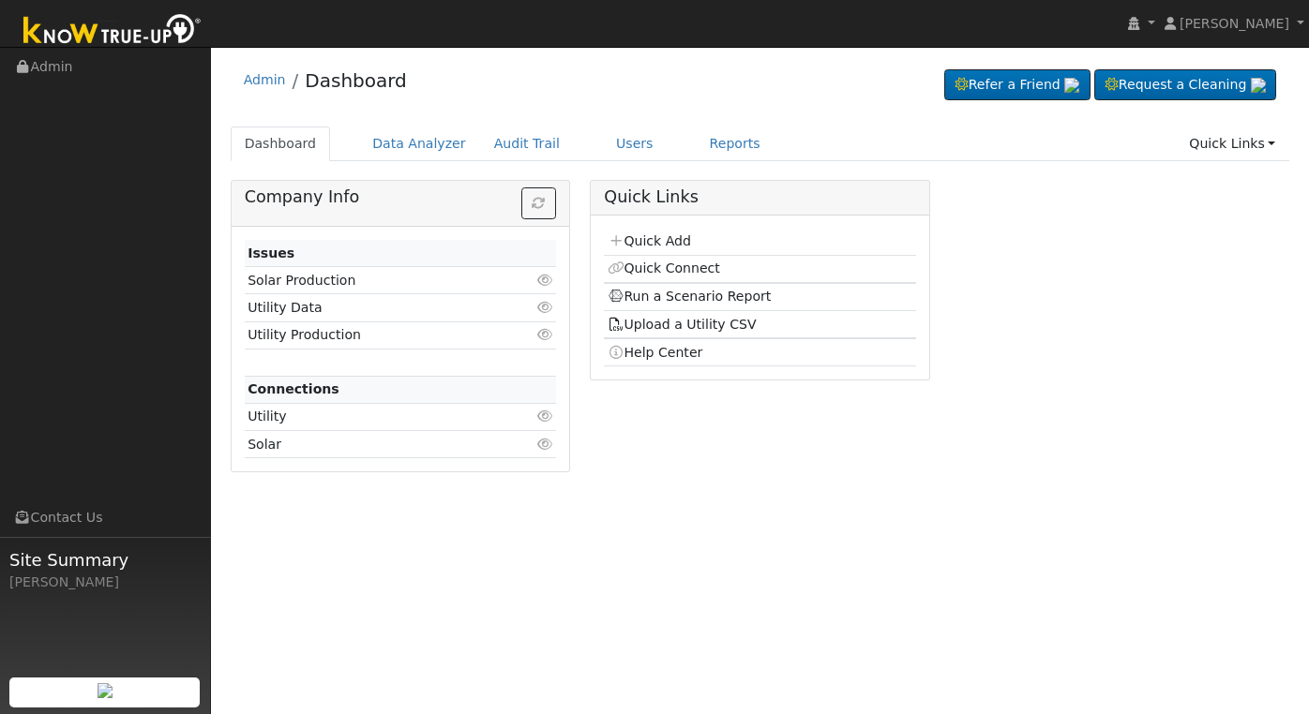 This screenshot has height=714, width=1309. I want to click on h5: Quick Links, so click(759, 197).